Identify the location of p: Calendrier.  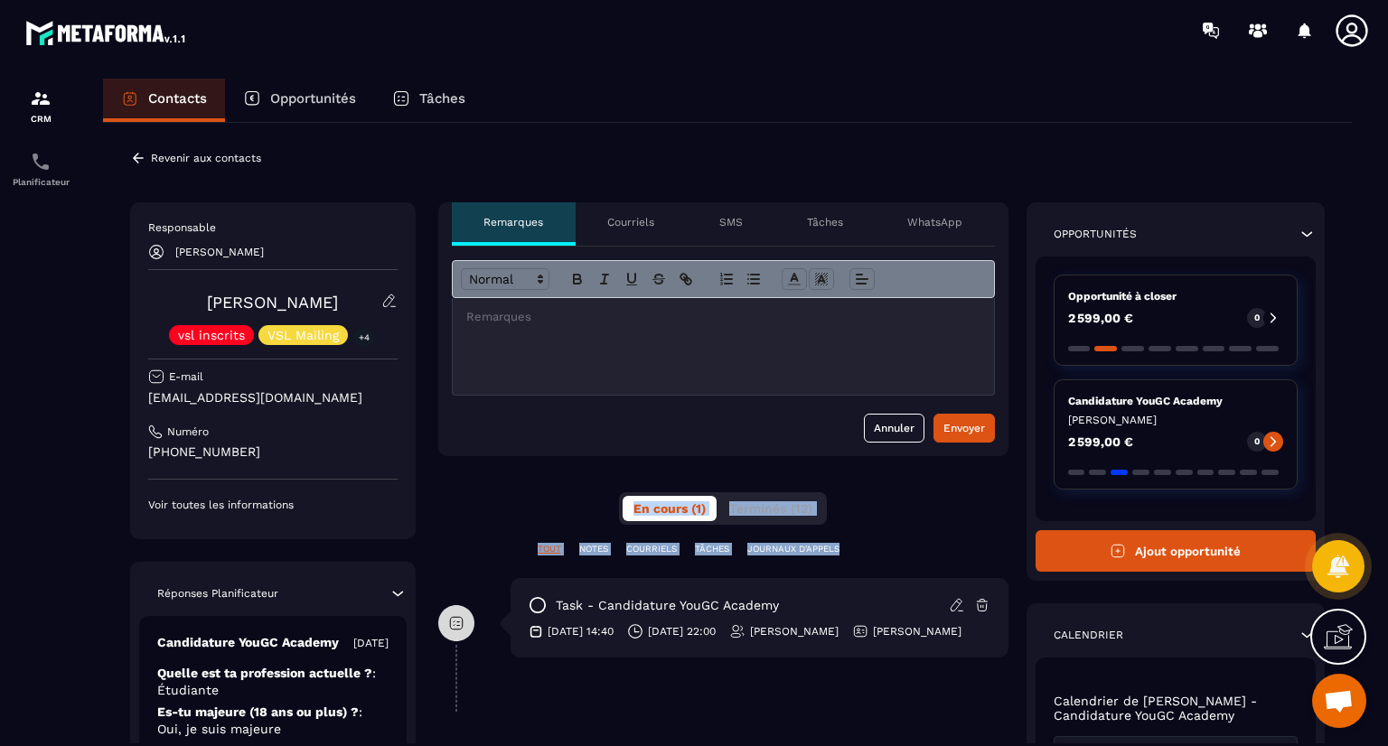
(1088, 635).